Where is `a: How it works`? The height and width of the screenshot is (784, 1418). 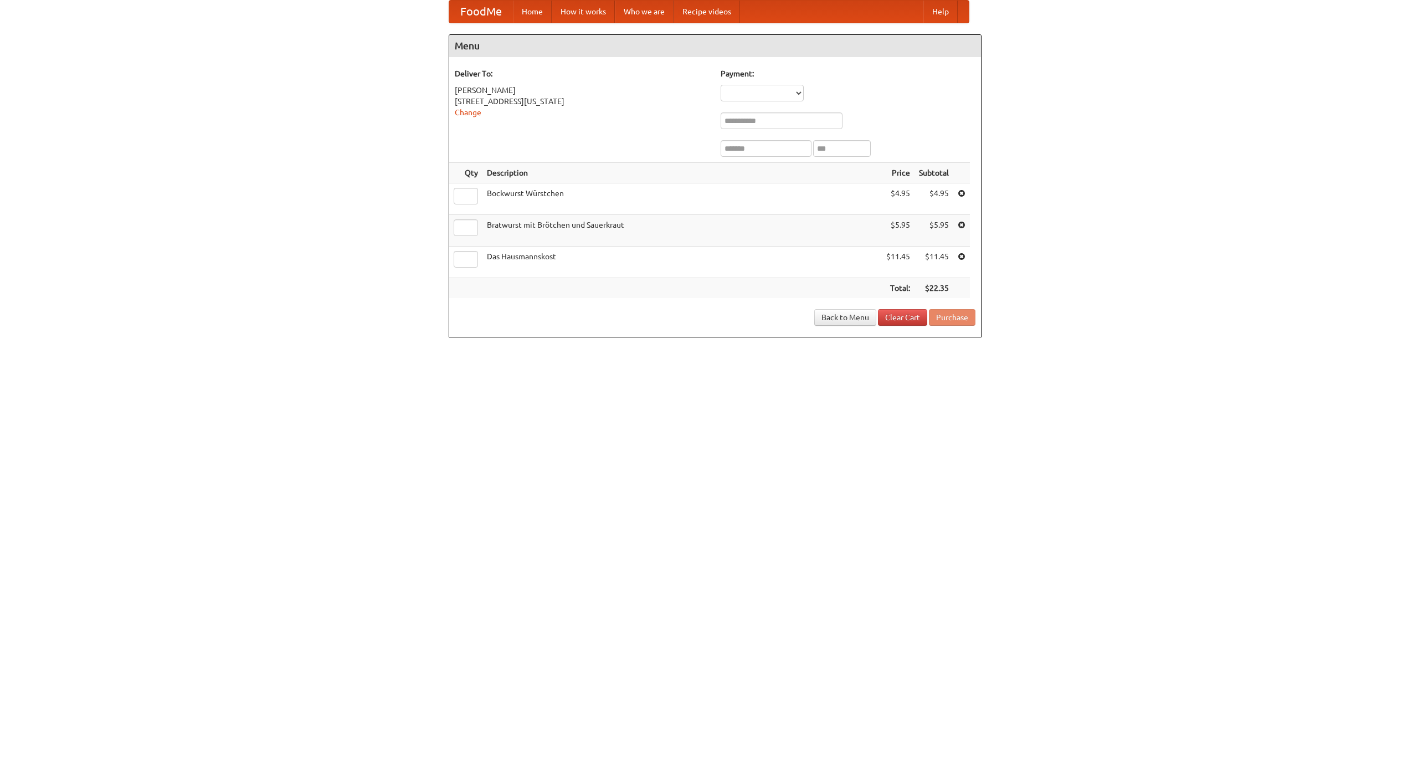
a: How it works is located at coordinates (583, 12).